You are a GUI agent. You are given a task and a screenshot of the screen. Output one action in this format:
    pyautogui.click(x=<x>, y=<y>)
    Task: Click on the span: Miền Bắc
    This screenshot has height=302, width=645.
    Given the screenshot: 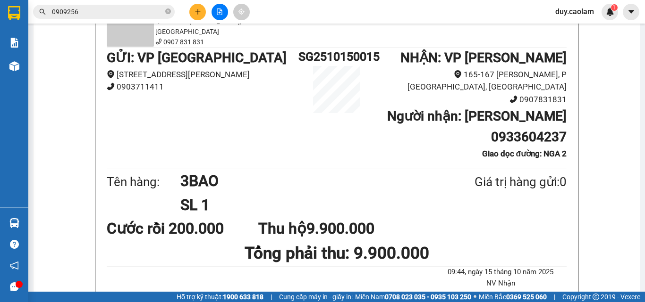 What is the action you would take?
    pyautogui.click(x=512, y=297)
    